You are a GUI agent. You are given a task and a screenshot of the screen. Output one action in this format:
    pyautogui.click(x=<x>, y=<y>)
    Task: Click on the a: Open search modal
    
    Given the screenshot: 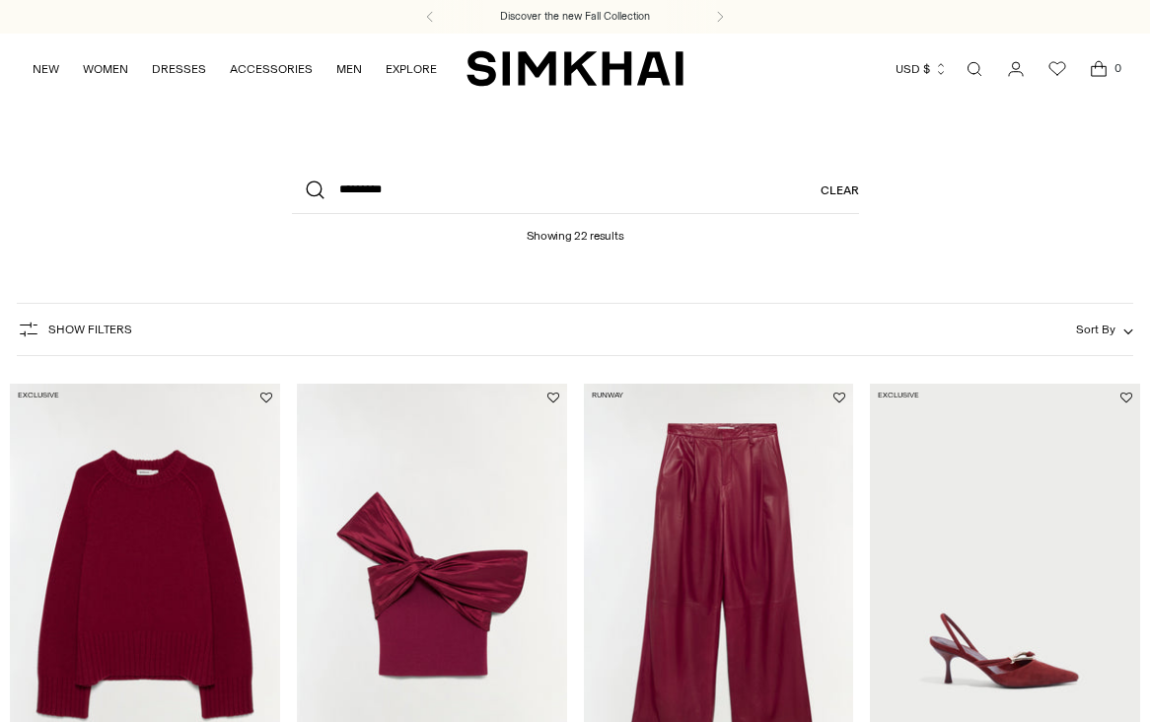 What is the action you would take?
    pyautogui.click(x=974, y=69)
    